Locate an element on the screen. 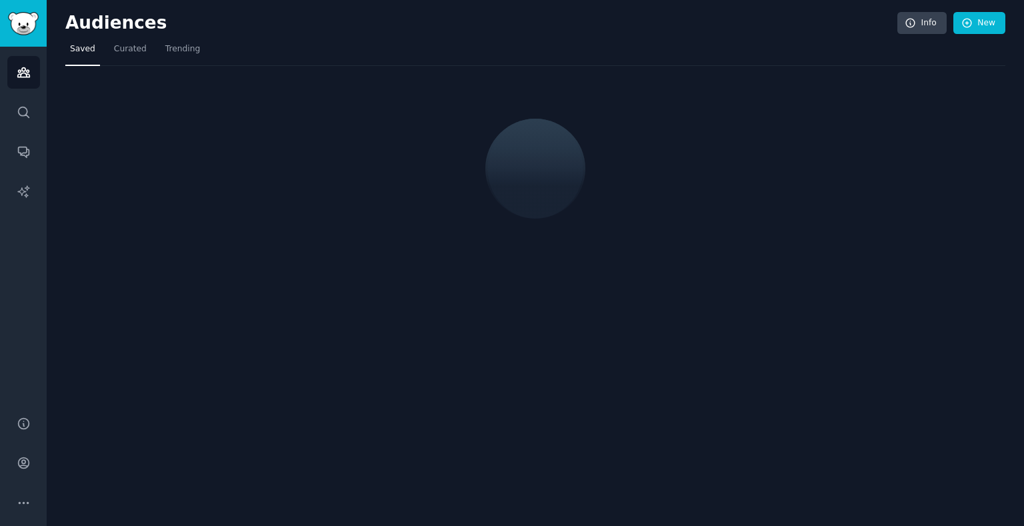 Image resolution: width=1024 pixels, height=526 pixels. a: Curated is located at coordinates (130, 52).